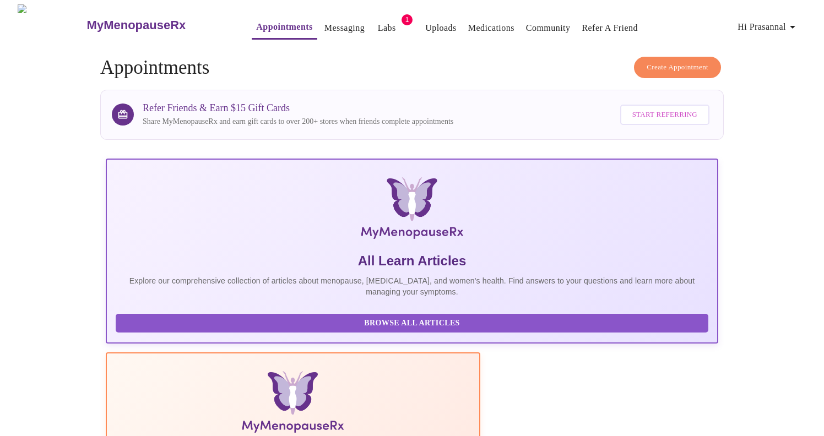 The width and height of the screenshot is (824, 436). What do you see at coordinates (386, 28) in the screenshot?
I see `a: Labs` at bounding box center [386, 28].